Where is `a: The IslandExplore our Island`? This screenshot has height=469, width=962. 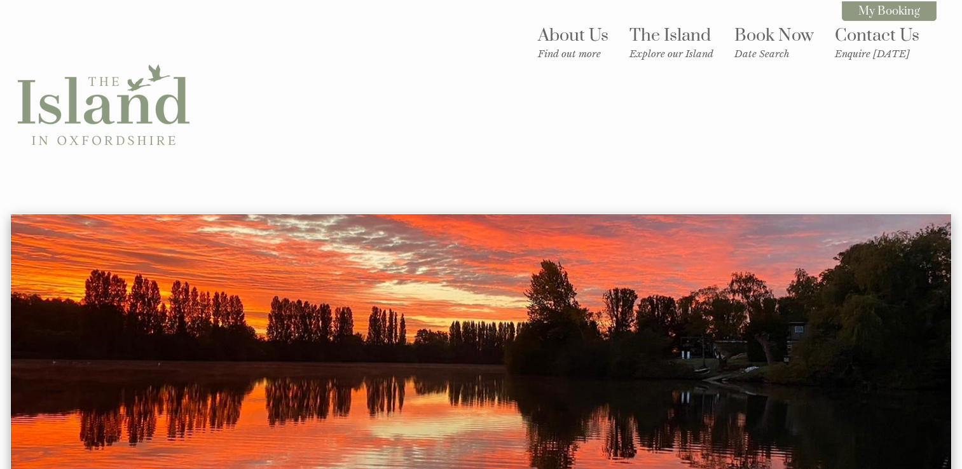 a: The IslandExplore our Island is located at coordinates (672, 42).